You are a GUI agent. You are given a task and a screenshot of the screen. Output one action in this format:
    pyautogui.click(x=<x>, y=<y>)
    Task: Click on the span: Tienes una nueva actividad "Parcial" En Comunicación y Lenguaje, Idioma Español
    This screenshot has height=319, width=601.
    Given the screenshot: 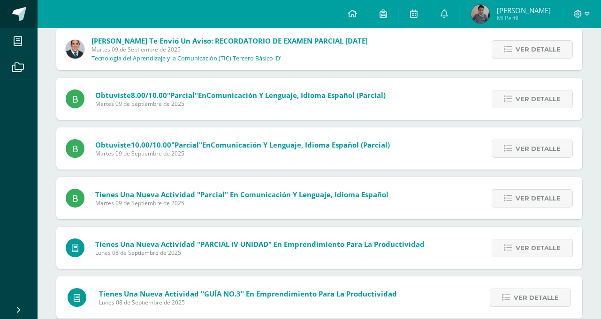 What is the action you would take?
    pyautogui.click(x=242, y=195)
    